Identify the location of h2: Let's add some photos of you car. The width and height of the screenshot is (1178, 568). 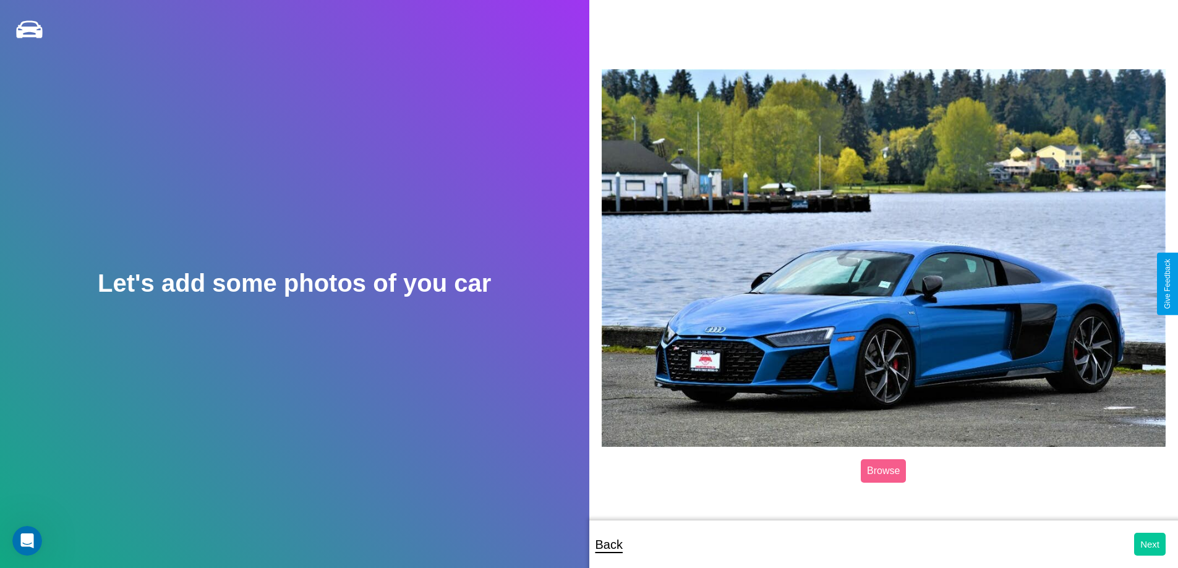
(294, 283).